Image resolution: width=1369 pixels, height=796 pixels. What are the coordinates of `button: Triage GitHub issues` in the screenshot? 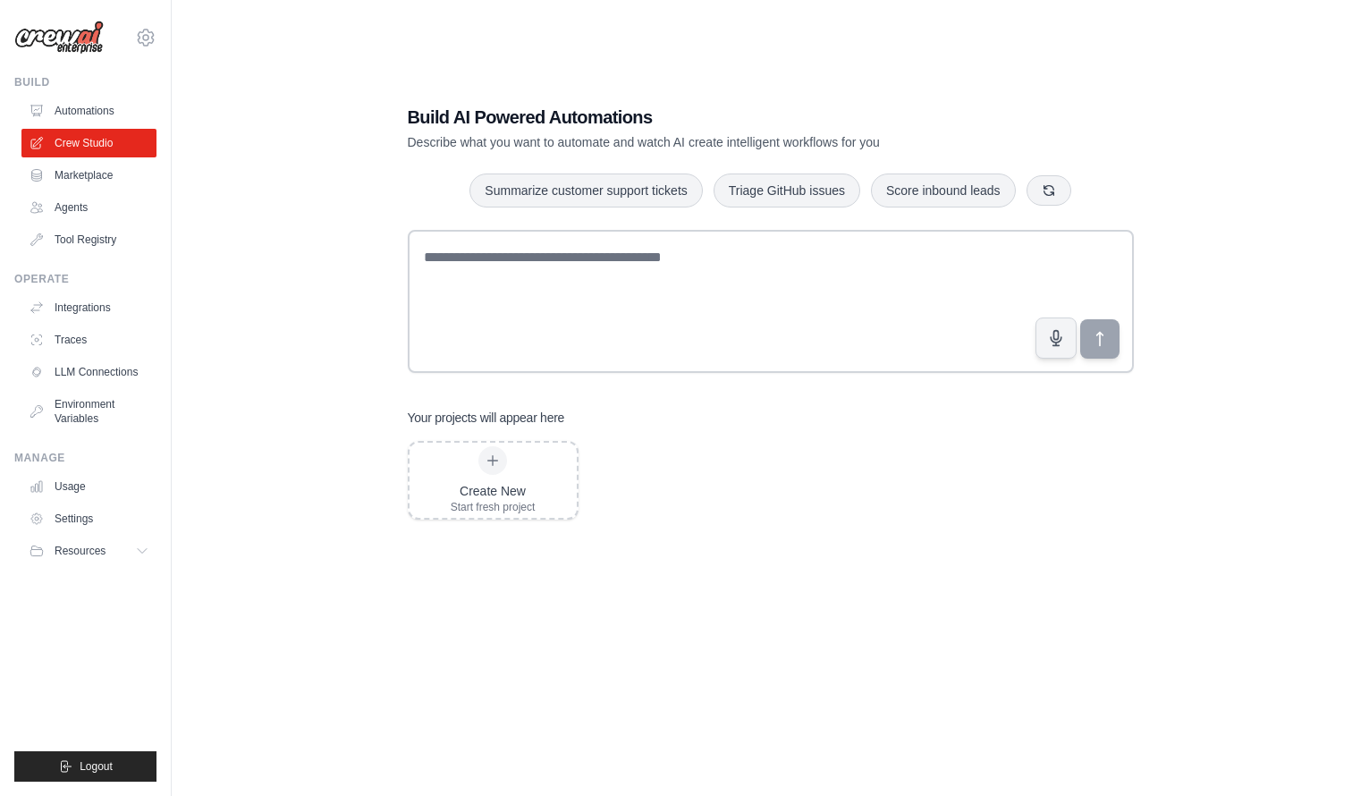 It's located at (787, 190).